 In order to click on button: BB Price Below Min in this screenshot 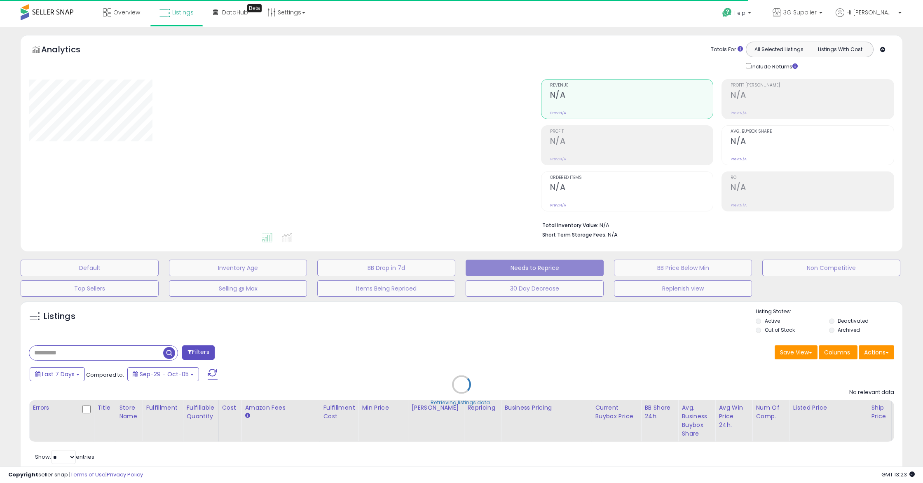, I will do `click(683, 268)`.